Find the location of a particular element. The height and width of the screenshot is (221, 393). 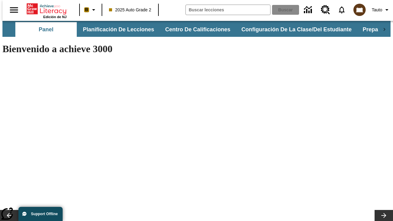

body: Máximo 600 caracteres is located at coordinates (46, 8).